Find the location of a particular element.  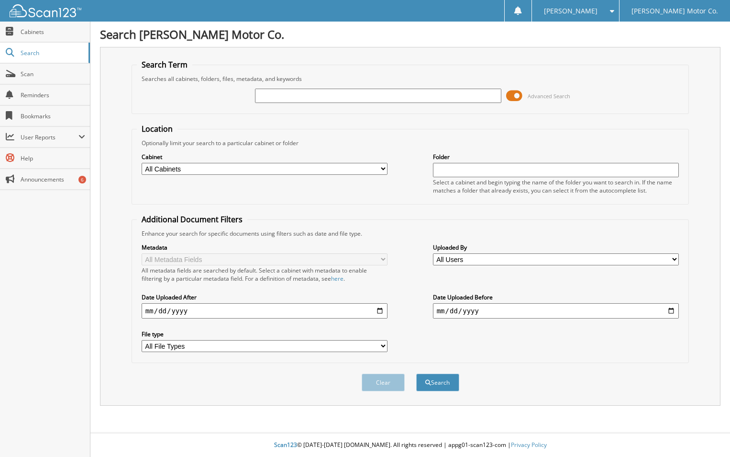

span: User Reports is located at coordinates (49, 137).